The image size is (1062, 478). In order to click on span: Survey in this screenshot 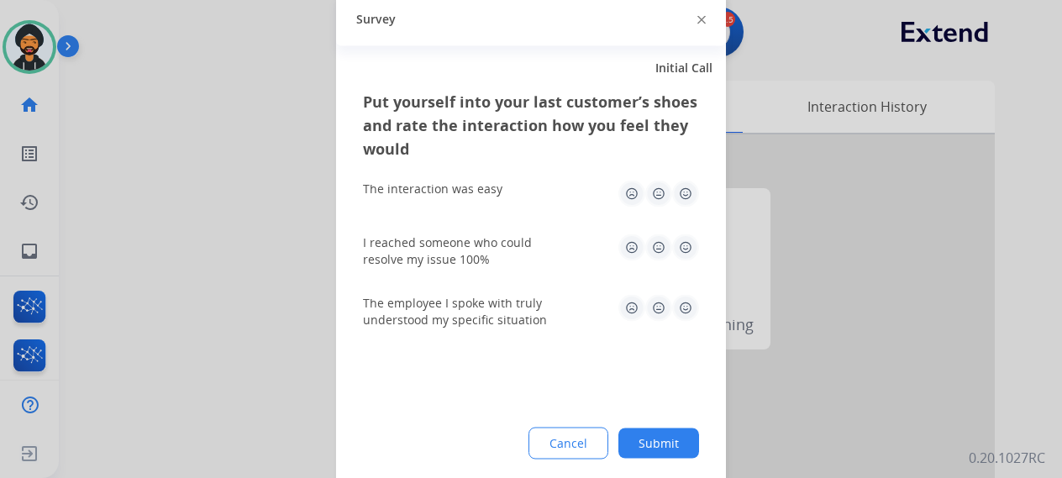, I will do `click(376, 19)`.